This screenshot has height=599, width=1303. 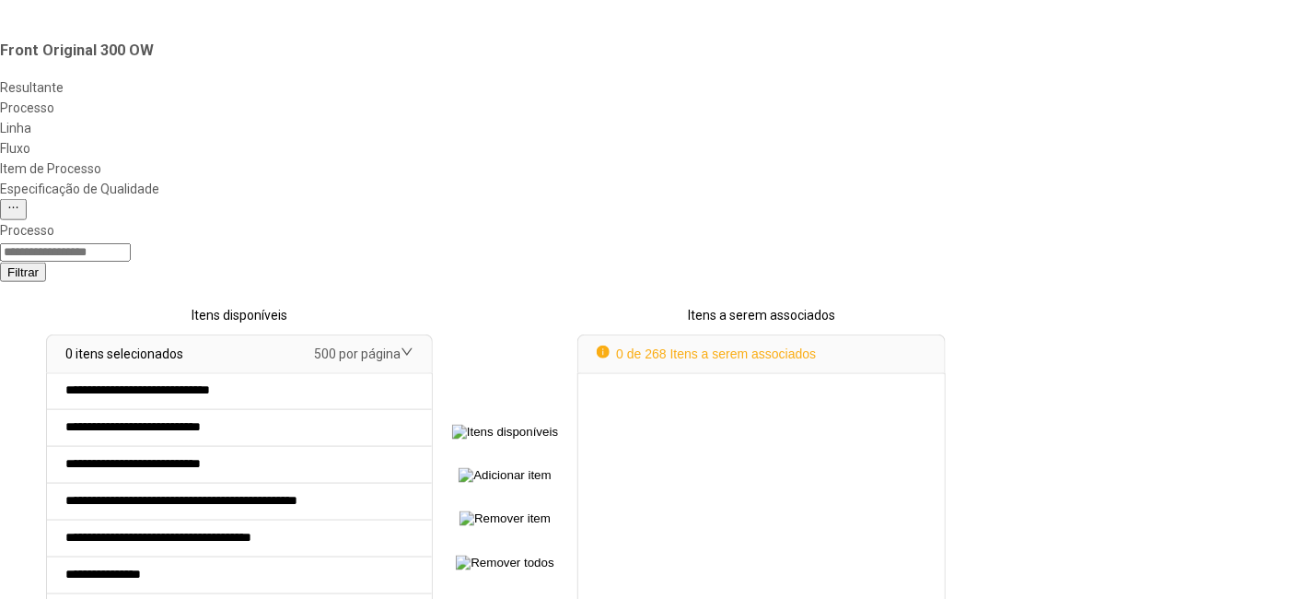 I want to click on p: Itens disponíveis, so click(x=239, y=315).